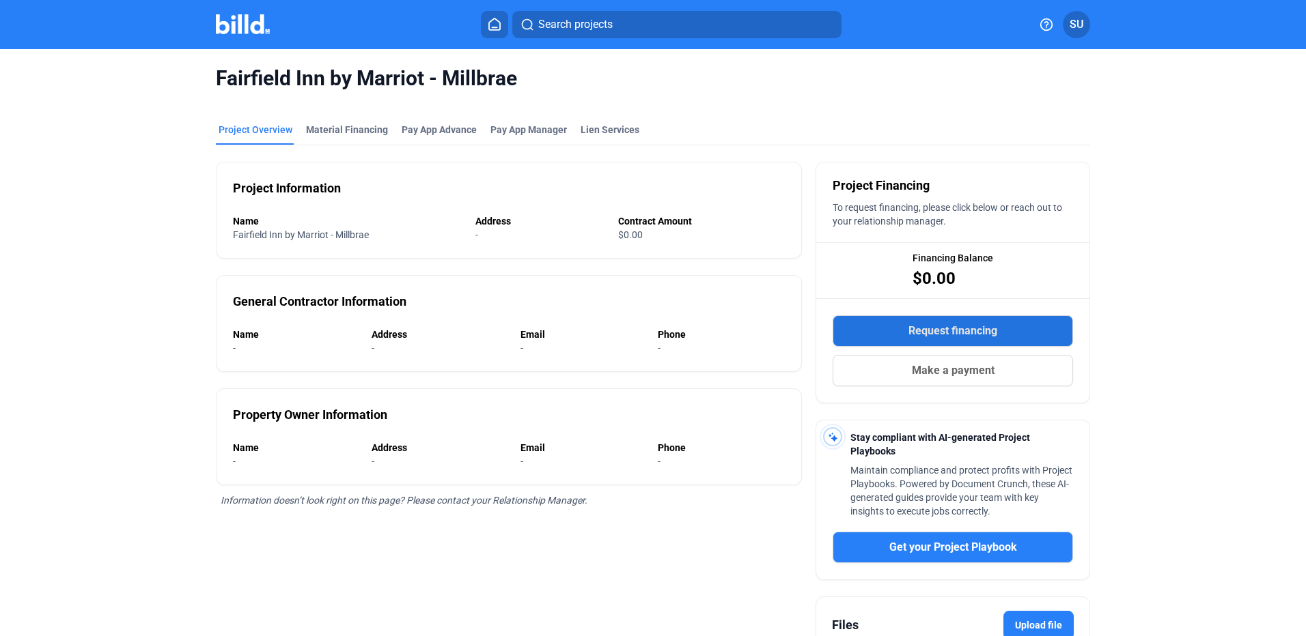 This screenshot has width=1306, height=636. What do you see at coordinates (310, 415) in the screenshot?
I see `div: Property Owner Information` at bounding box center [310, 415].